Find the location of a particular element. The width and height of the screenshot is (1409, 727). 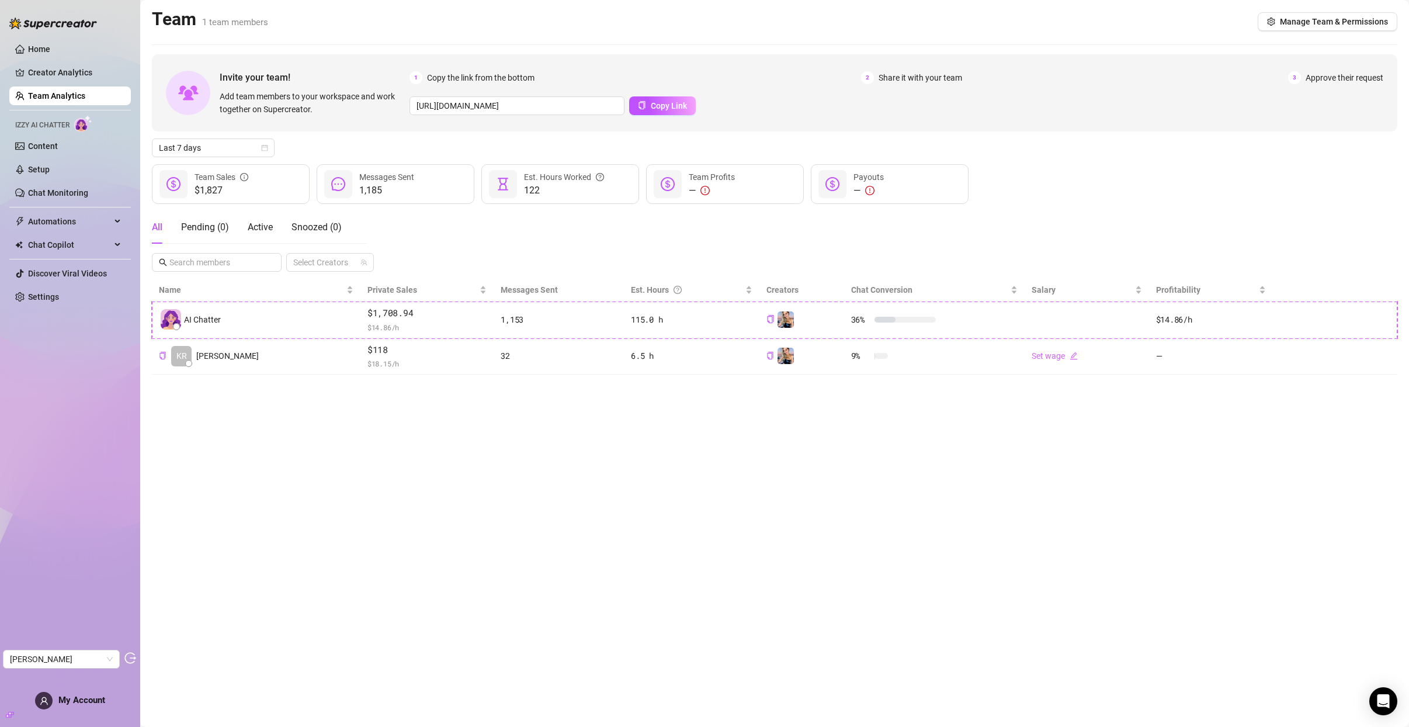

a: Content is located at coordinates (43, 146).